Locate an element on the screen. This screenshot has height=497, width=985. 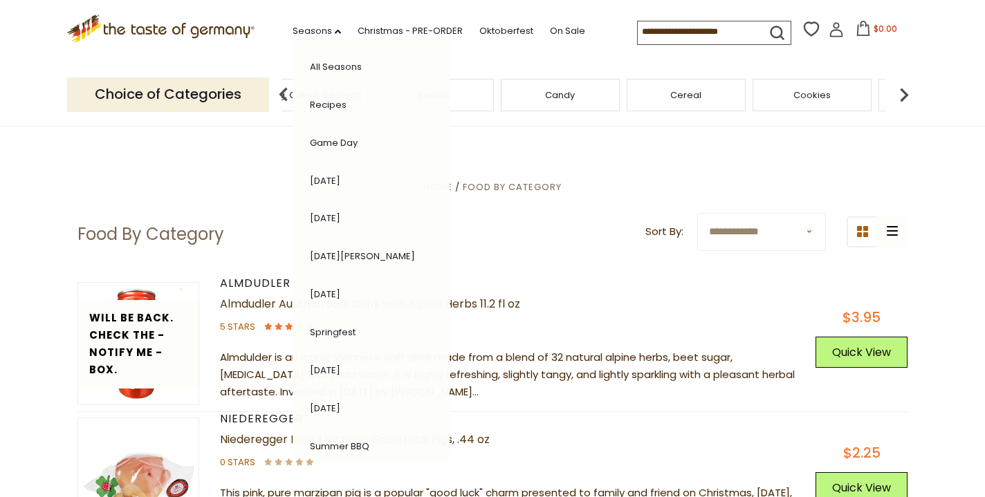
a: Seasons is located at coordinates (317, 31).